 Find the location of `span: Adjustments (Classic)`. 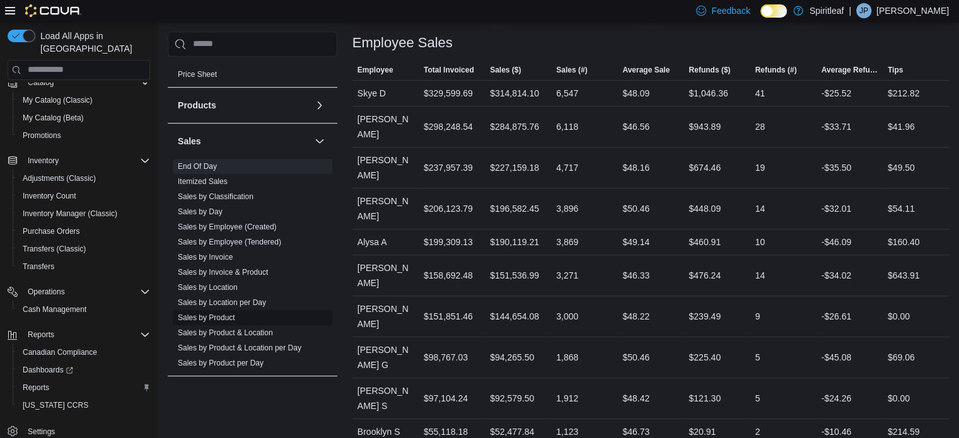

span: Adjustments (Classic) is located at coordinates (84, 178).